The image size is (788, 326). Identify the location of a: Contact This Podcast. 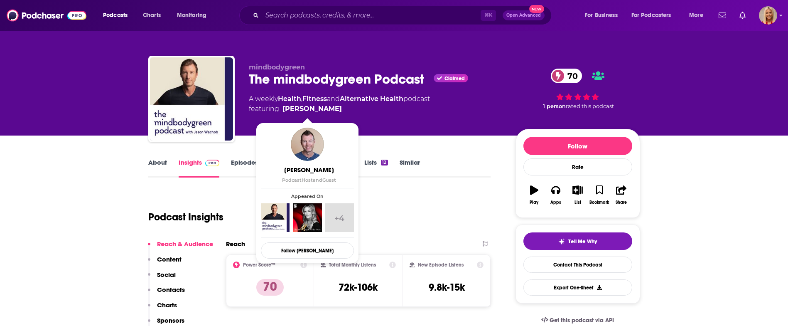
(578, 264).